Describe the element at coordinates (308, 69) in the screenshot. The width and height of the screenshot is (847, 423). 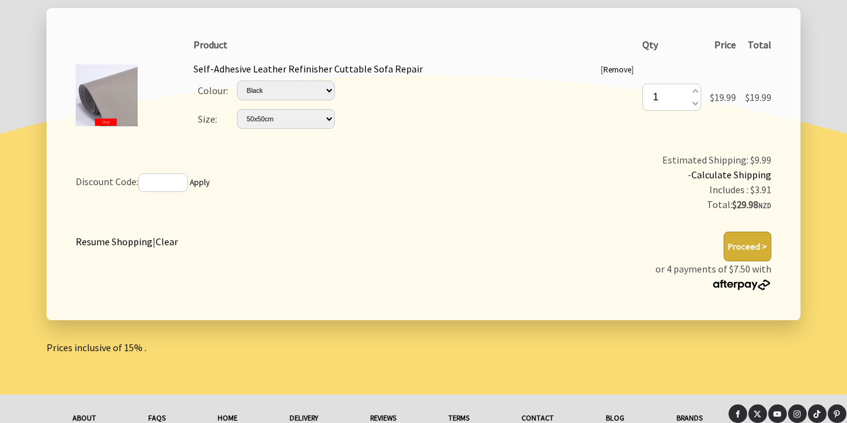
I see `a: Self-Adhesive Leather Refinisher Cuttable Sofa Repair` at that location.